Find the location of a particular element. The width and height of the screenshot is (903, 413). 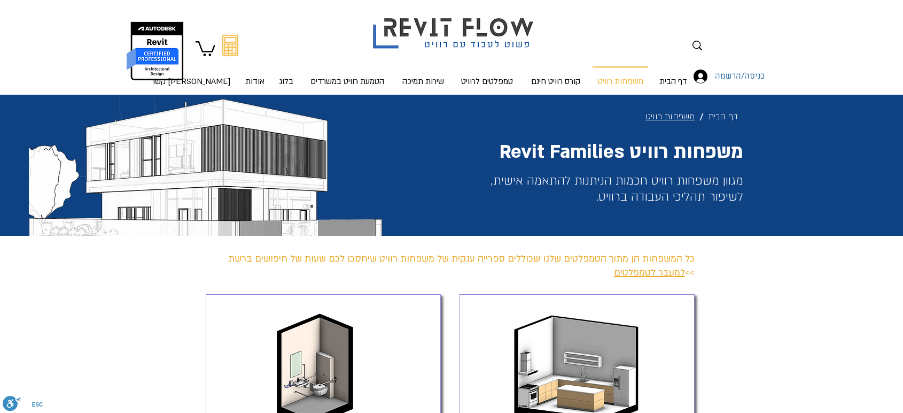

p: משפחות רוויט is located at coordinates (620, 82).